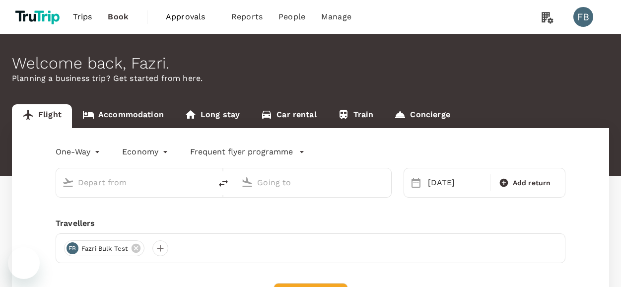  I want to click on a: Accommodation, so click(123, 116).